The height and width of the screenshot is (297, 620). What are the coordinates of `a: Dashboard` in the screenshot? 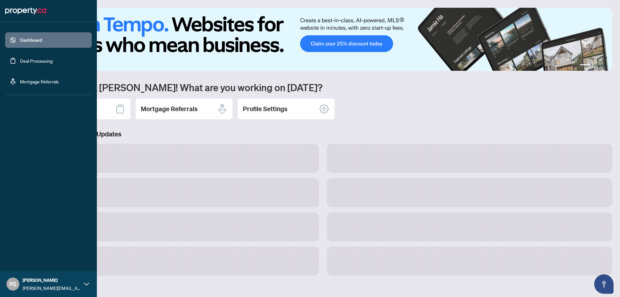 It's located at (31, 40).